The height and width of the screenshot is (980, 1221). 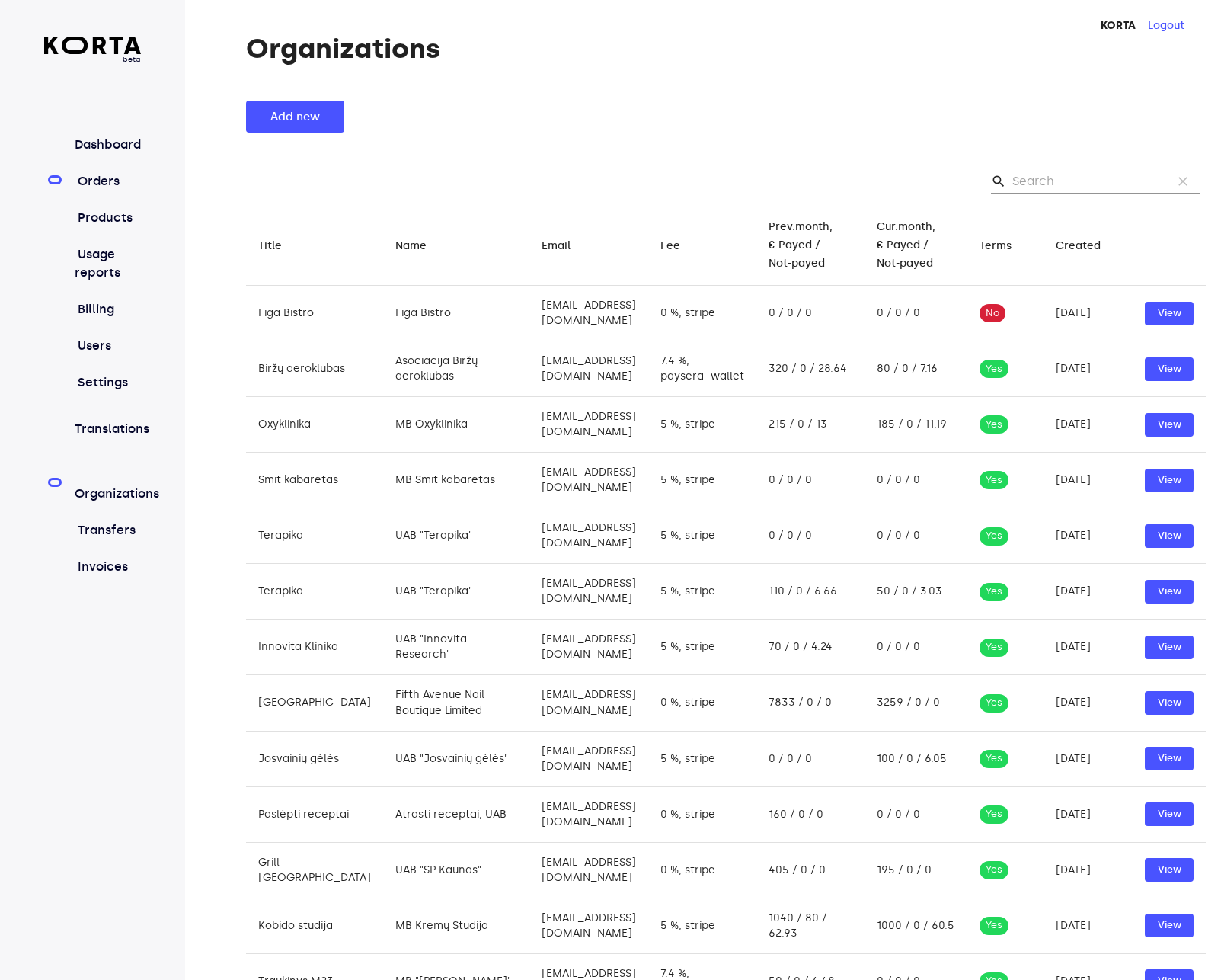 What do you see at coordinates (810, 814) in the screenshot?
I see `td: 160 / 0 / 0` at bounding box center [810, 814].